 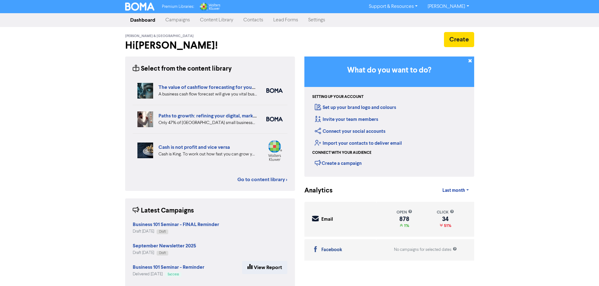 I want to click on div: Facebook, so click(x=332, y=250).